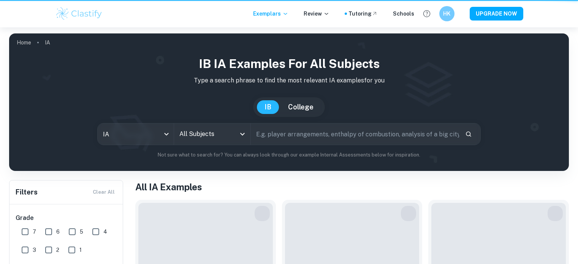  What do you see at coordinates (105, 232) in the screenshot?
I see `span: 4` at bounding box center [105, 232].